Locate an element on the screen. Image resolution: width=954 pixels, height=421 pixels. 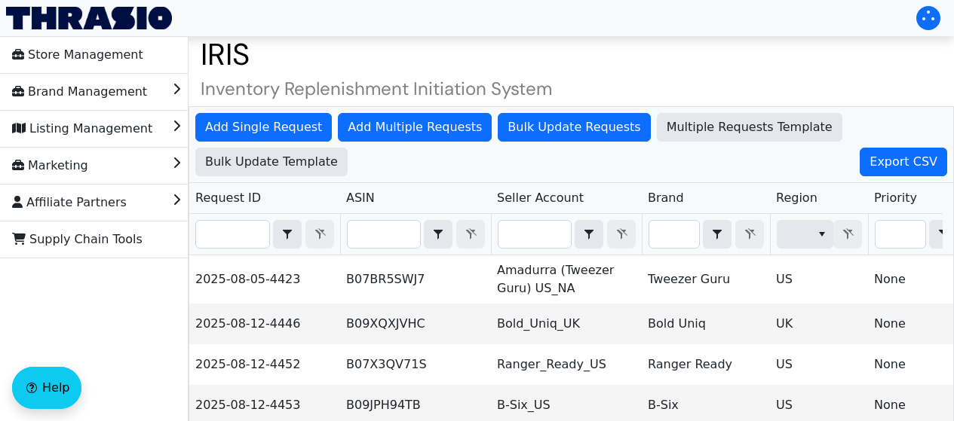
td: Ranger_Ready_US is located at coordinates (566, 365).